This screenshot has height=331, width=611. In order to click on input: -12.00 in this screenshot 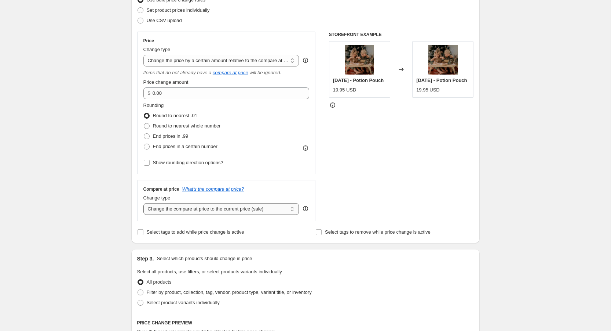, I will do `click(225, 93)`.